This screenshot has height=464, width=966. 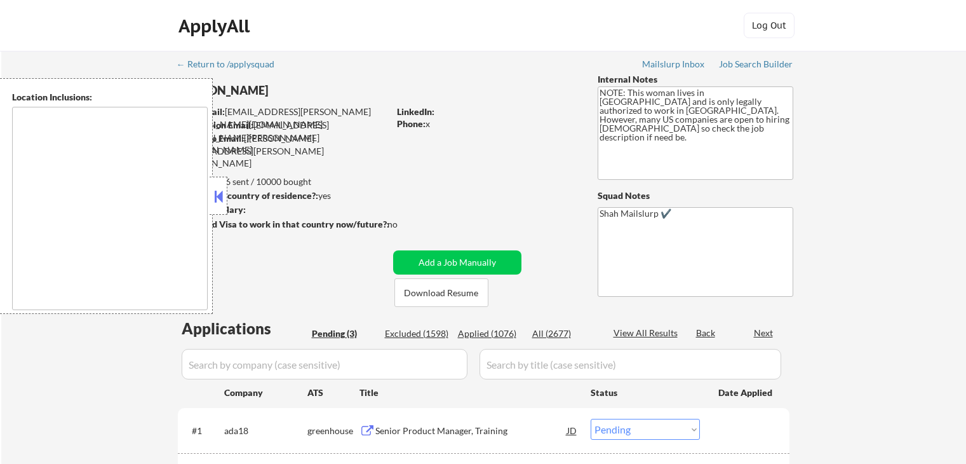 I want to click on button: Add a Job Manually, so click(x=457, y=262).